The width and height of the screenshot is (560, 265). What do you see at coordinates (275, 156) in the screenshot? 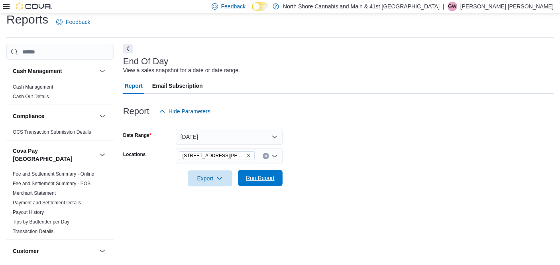
I see `button: Open list of options` at bounding box center [275, 156].